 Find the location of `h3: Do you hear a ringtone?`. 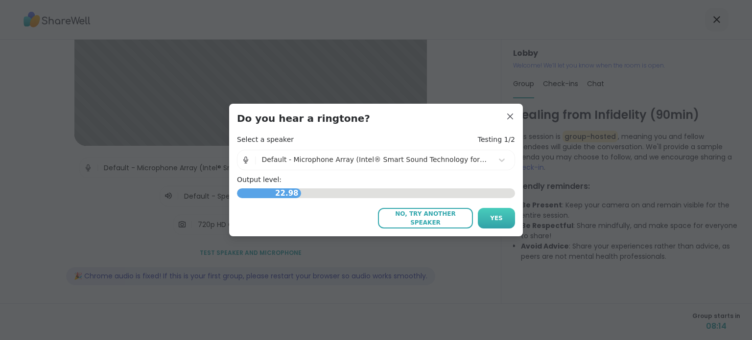

h3: Do you hear a ringtone? is located at coordinates (376, 118).